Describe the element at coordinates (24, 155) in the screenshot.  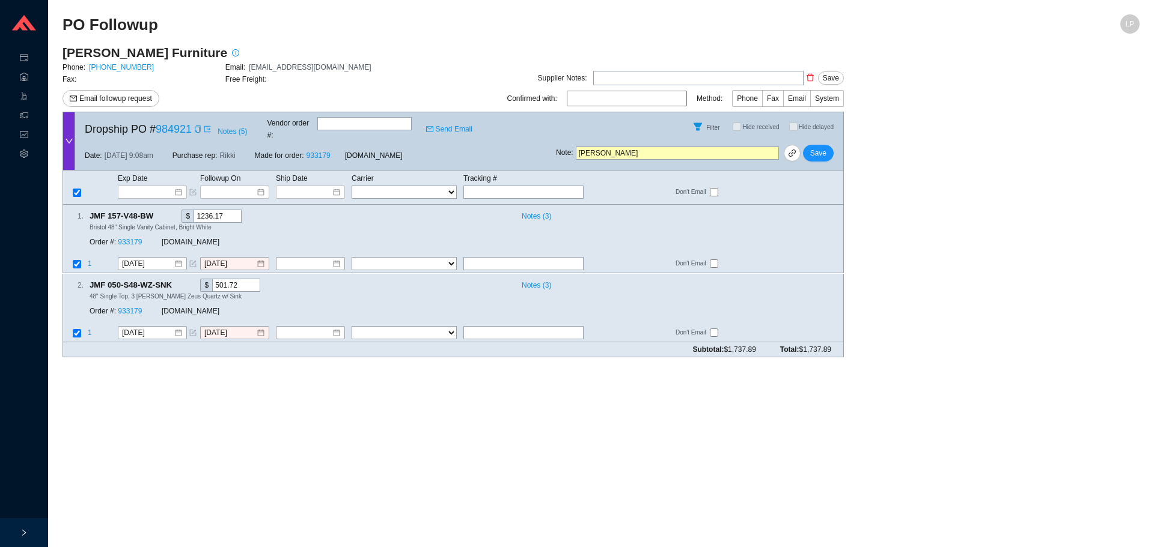
I see `span: setting` at that location.